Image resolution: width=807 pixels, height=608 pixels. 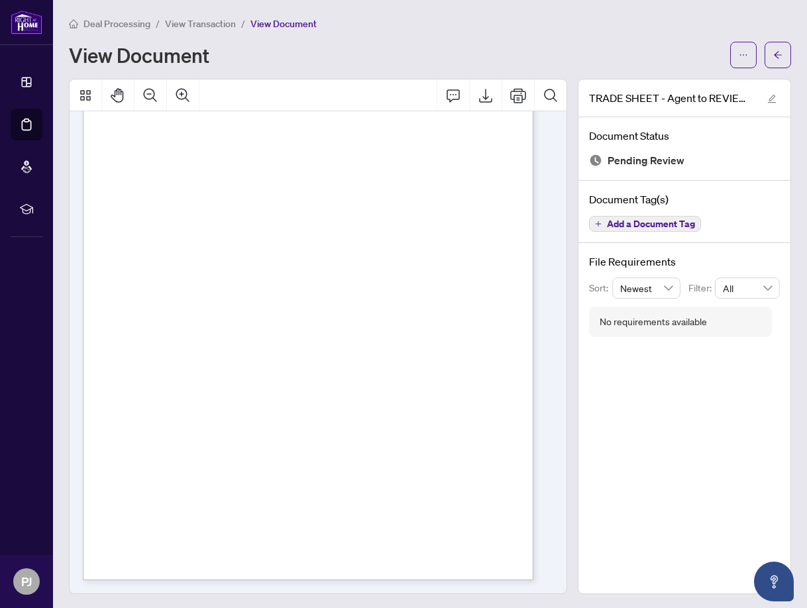 What do you see at coordinates (771, 99) in the screenshot?
I see `span: edit` at bounding box center [771, 99].